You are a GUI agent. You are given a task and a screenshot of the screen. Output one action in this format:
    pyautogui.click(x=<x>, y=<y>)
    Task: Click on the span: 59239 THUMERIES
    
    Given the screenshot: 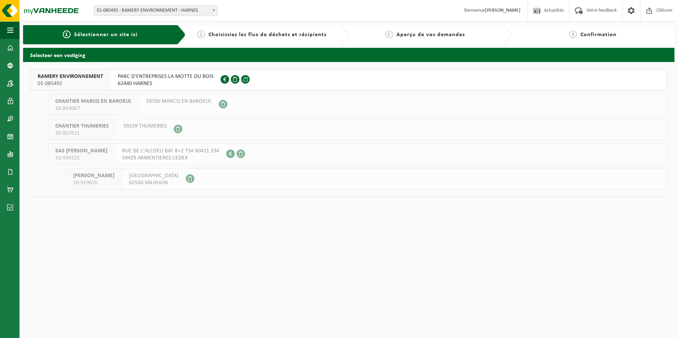 What is the action you would take?
    pyautogui.click(x=145, y=126)
    